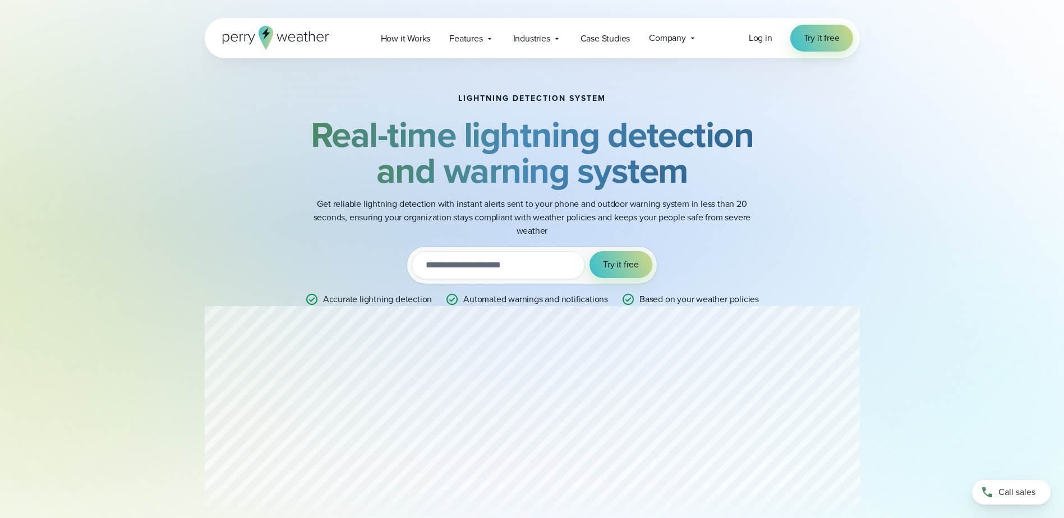  I want to click on a: How it Works, so click(405, 38).